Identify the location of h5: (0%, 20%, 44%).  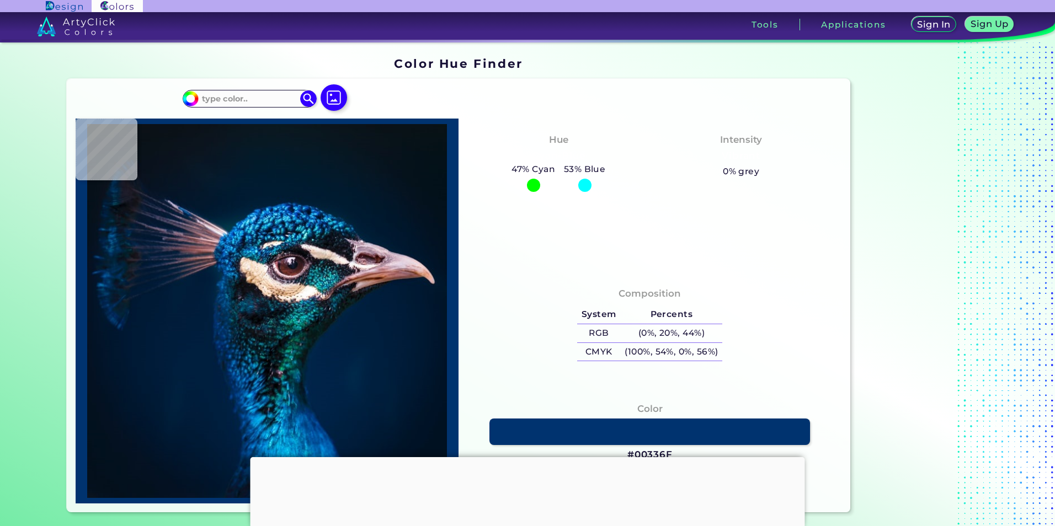
(671, 333).